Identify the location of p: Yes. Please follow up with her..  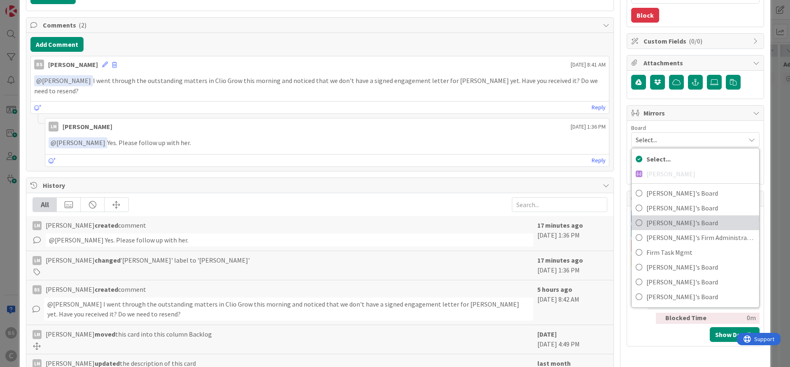
(327, 143).